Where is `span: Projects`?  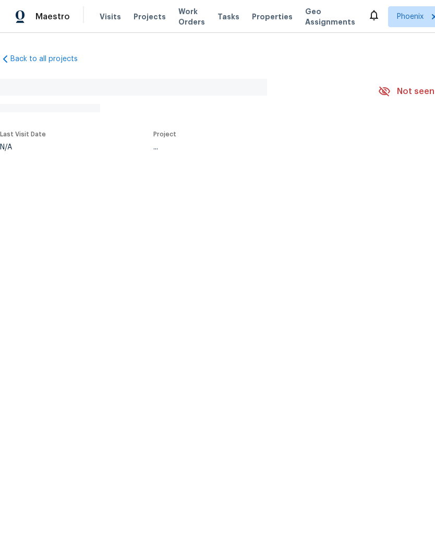 span: Projects is located at coordinates (150, 17).